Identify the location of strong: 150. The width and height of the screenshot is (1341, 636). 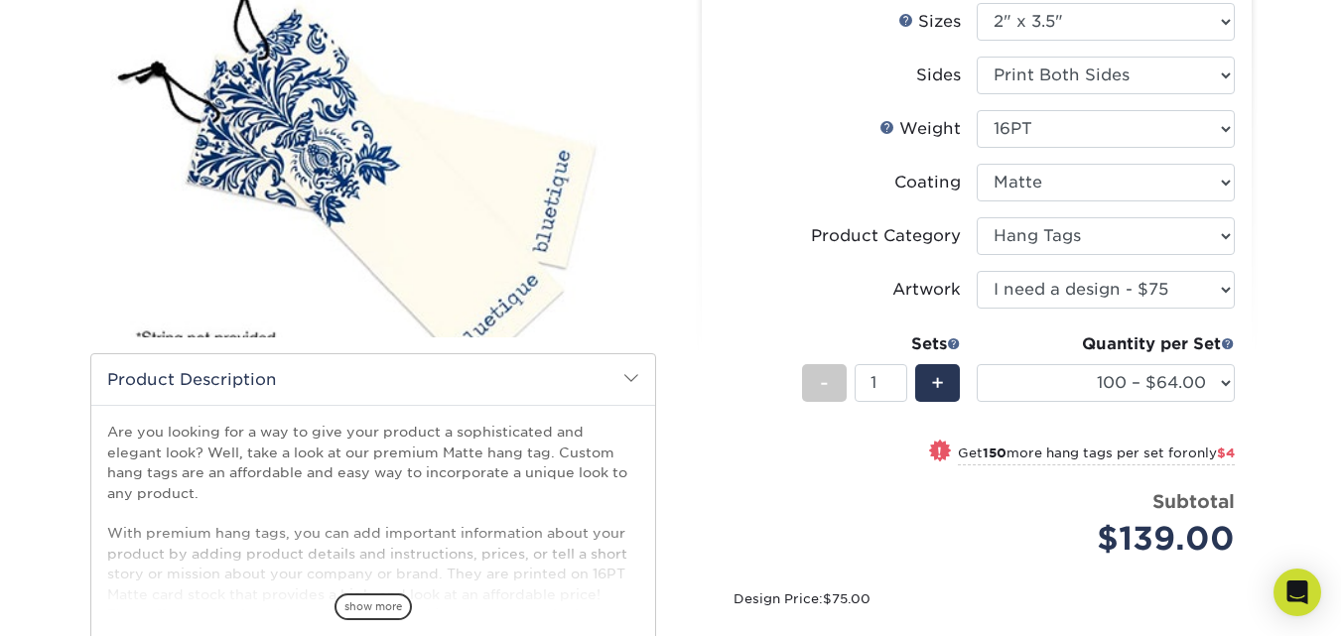
(995, 453).